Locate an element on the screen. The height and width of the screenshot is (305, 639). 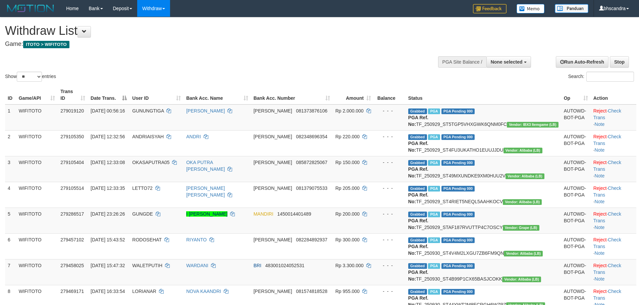
span: 279286517 is located at coordinates (72, 214).